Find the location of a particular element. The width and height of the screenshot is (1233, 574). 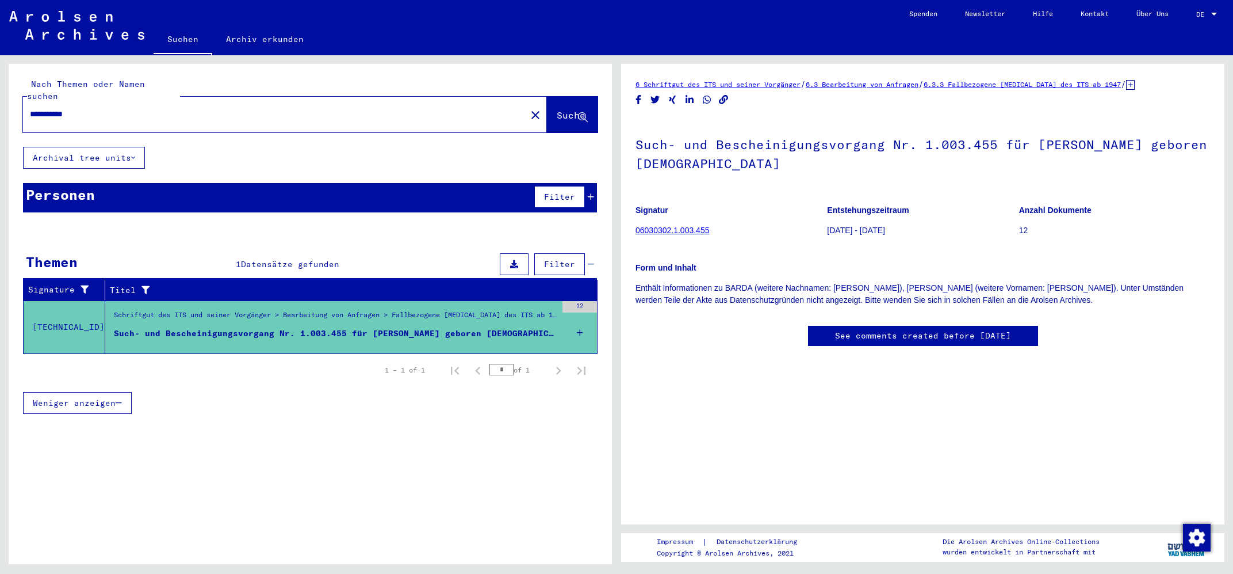

div: of 1 is located at coordinates (518, 369).